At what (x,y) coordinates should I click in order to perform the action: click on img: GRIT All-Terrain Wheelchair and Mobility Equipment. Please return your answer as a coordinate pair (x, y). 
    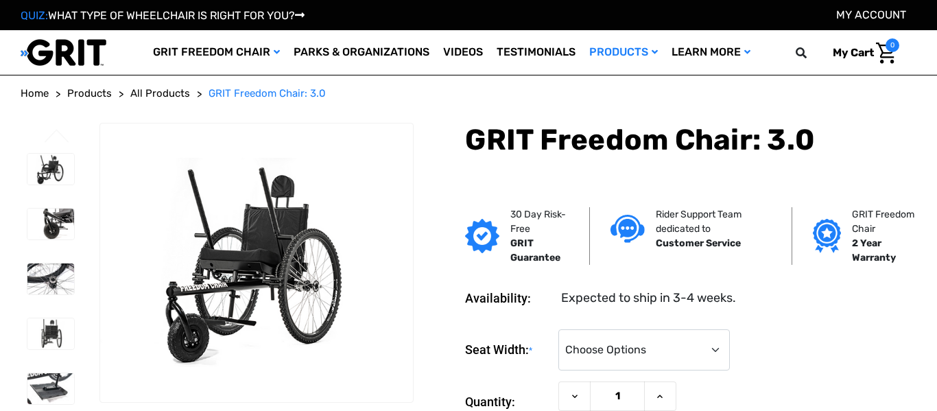
    Looking at the image, I should click on (63, 52).